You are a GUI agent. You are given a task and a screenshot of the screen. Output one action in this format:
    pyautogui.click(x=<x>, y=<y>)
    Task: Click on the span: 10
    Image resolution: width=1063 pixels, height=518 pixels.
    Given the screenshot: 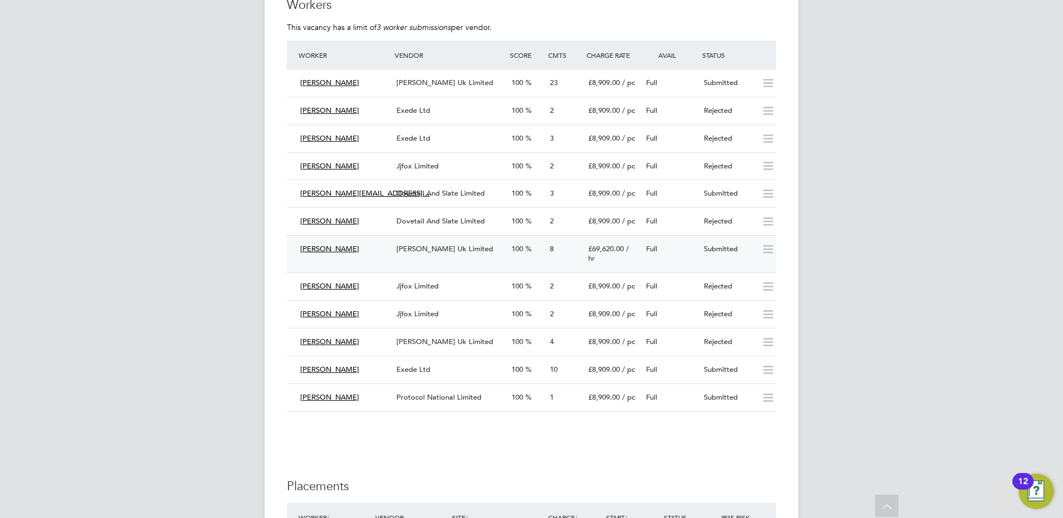 What is the action you would take?
    pyautogui.click(x=554, y=369)
    